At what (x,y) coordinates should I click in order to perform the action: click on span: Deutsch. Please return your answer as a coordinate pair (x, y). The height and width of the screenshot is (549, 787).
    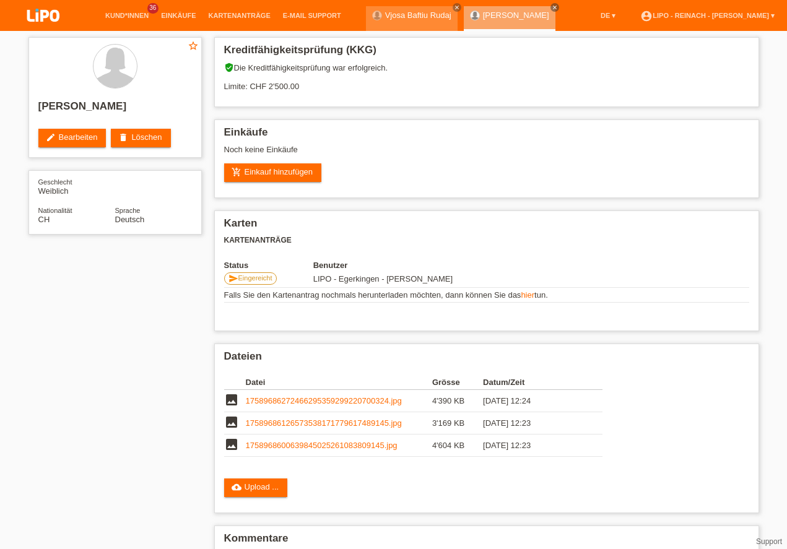
    Looking at the image, I should click on (130, 219).